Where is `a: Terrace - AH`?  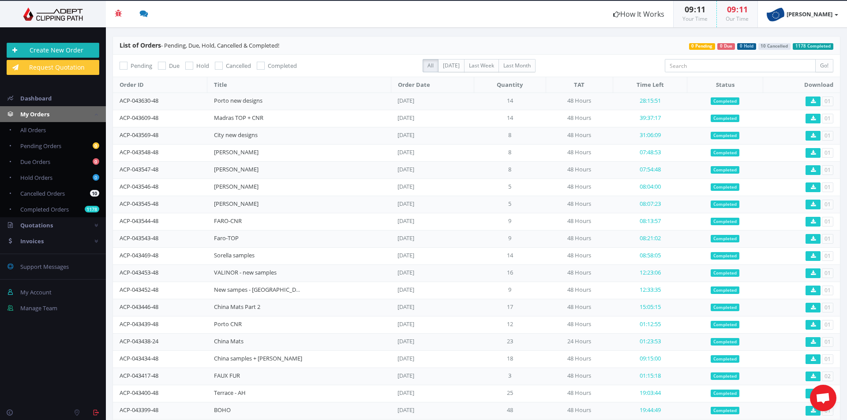
a: Terrace - AH is located at coordinates (230, 393).